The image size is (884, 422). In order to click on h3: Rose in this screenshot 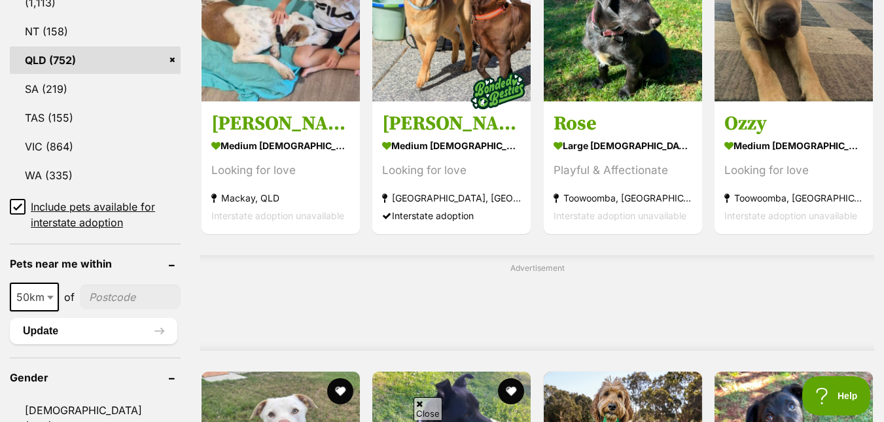, I will do `click(623, 124)`.